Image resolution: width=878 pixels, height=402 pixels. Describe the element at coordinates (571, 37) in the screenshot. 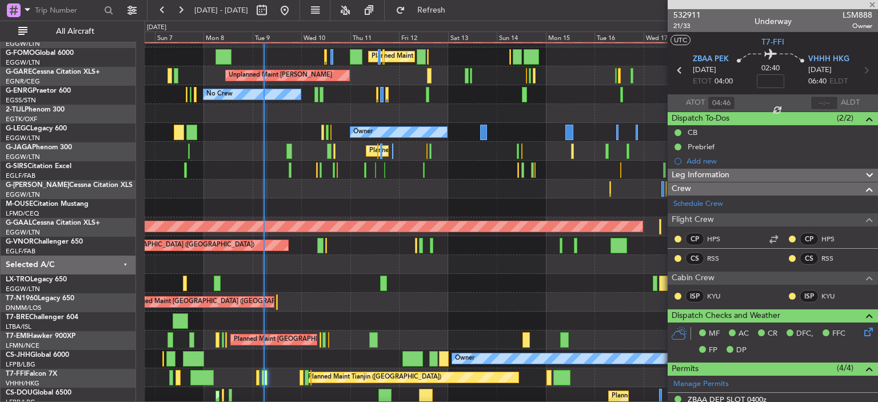

I see `div: Mon 15` at that location.